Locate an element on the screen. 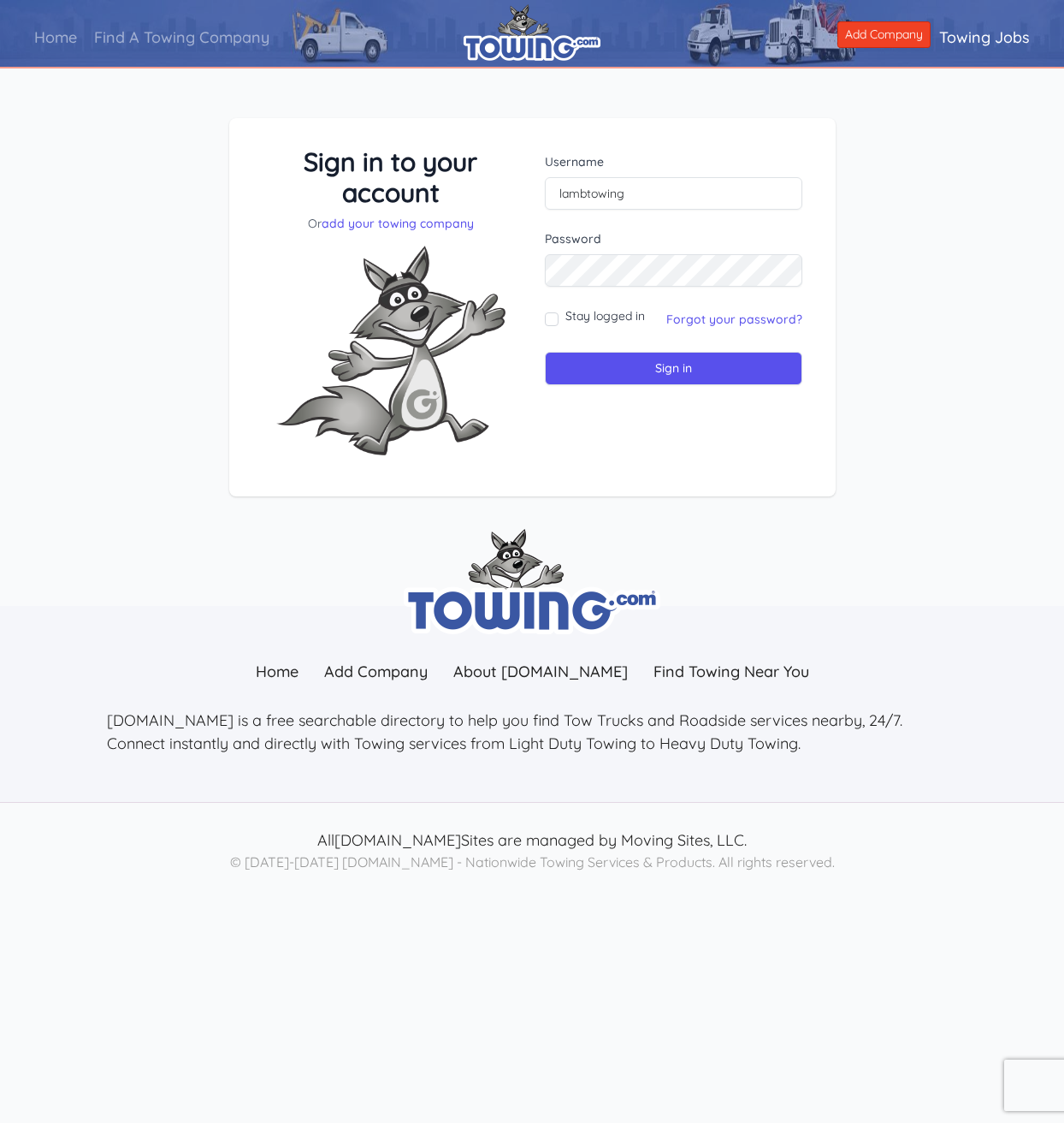  input: Sign in is located at coordinates (674, 368).